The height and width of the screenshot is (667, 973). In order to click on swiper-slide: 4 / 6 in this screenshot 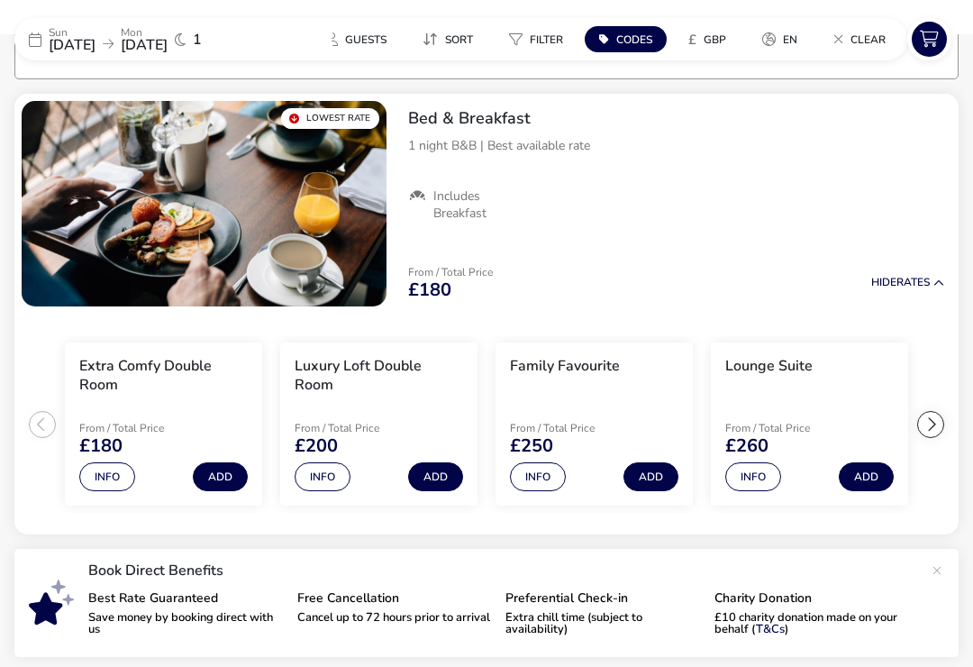, I will do `click(809, 424)`.